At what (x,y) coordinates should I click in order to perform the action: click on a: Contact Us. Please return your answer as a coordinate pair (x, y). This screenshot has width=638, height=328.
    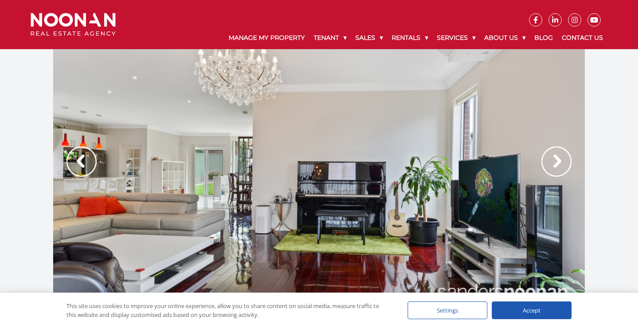
    Looking at the image, I should click on (582, 38).